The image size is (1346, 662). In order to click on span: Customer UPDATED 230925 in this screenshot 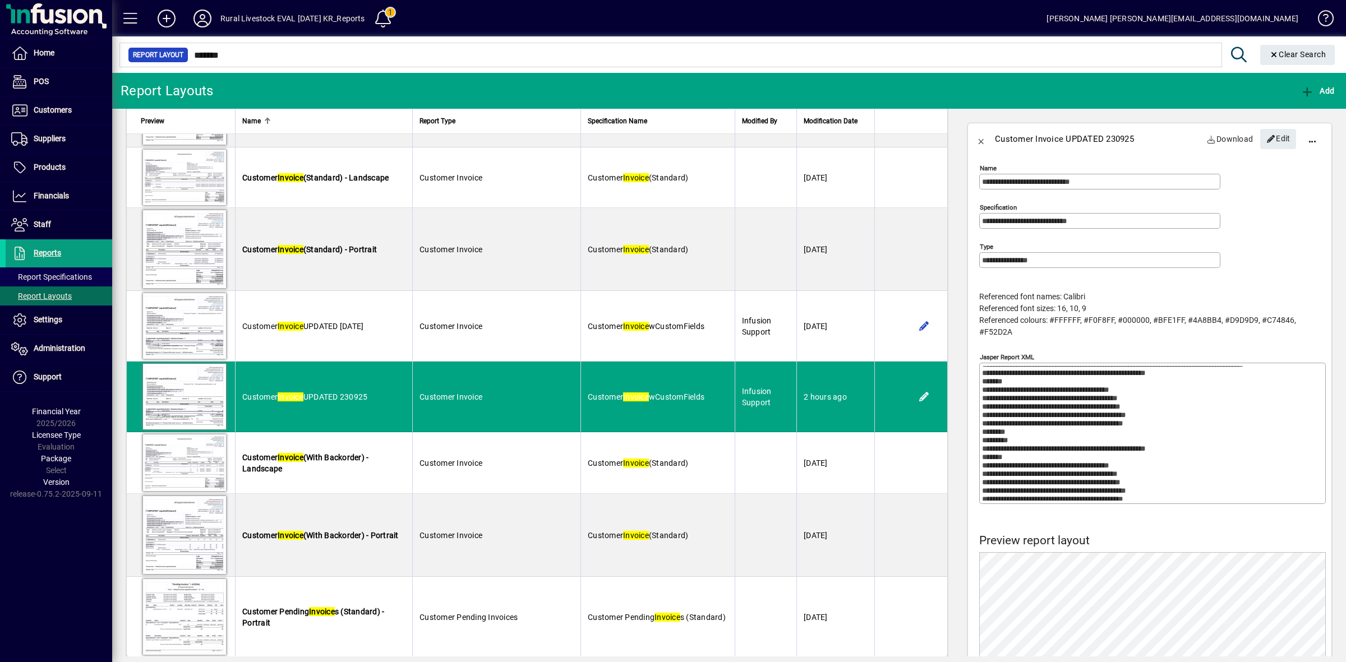, I will do `click(305, 397)`.